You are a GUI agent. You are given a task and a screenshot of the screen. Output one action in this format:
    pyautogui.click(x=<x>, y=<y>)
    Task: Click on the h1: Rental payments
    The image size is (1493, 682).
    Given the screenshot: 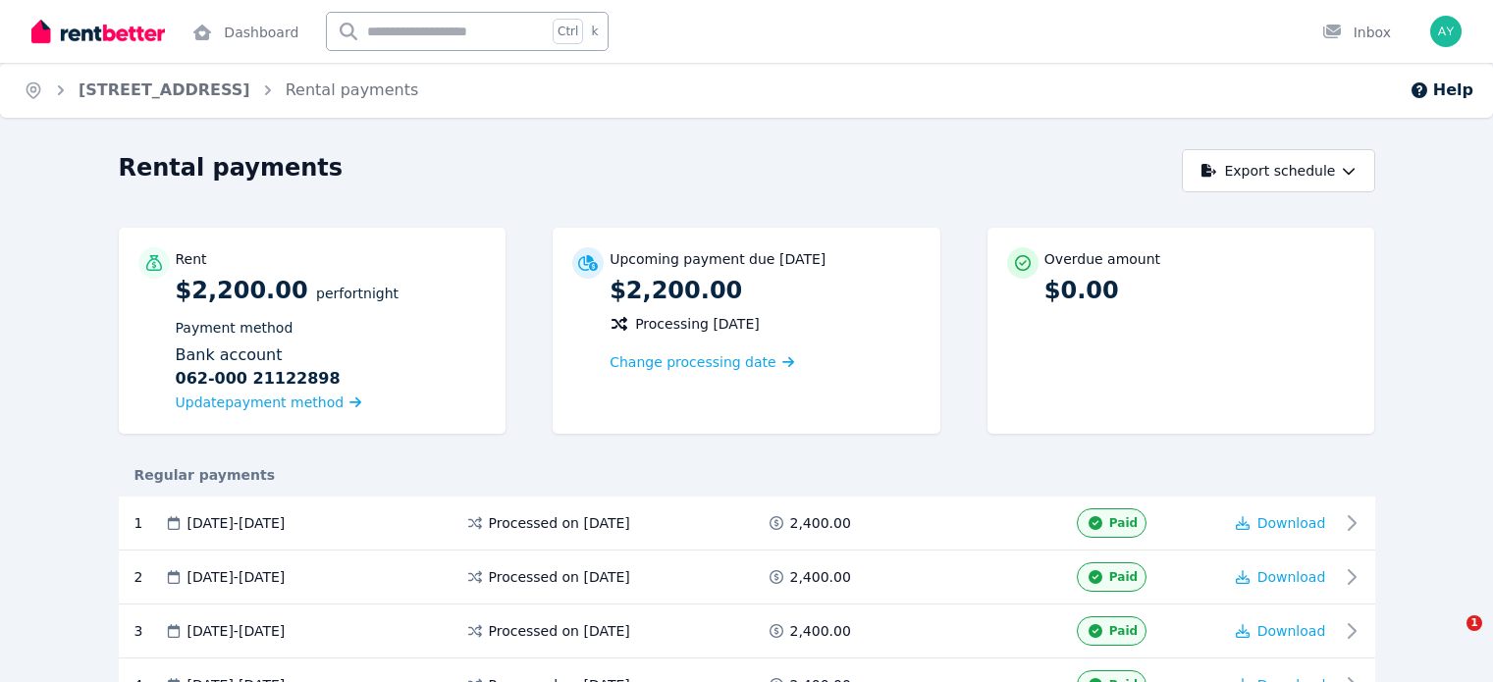 What is the action you would take?
    pyautogui.click(x=231, y=168)
    